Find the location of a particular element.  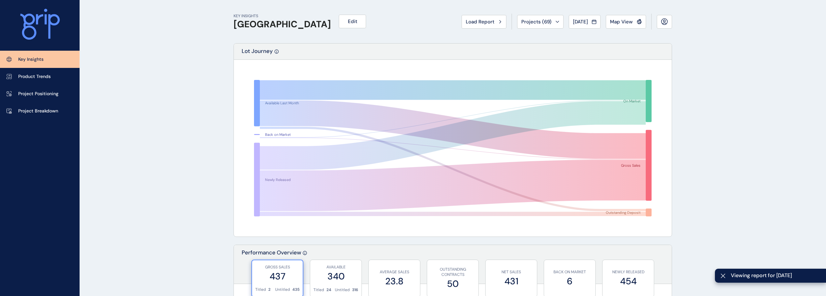

span: Edit is located at coordinates (353, 21).